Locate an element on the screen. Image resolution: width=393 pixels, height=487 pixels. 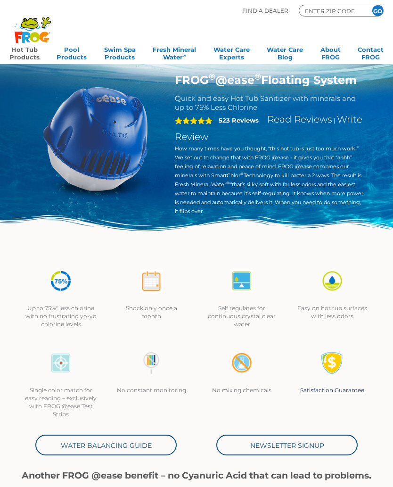
a: PoolProducts is located at coordinates (72, 52).